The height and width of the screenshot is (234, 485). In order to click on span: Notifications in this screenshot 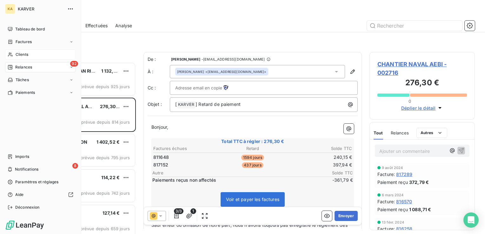, I will do `click(27, 170)`.